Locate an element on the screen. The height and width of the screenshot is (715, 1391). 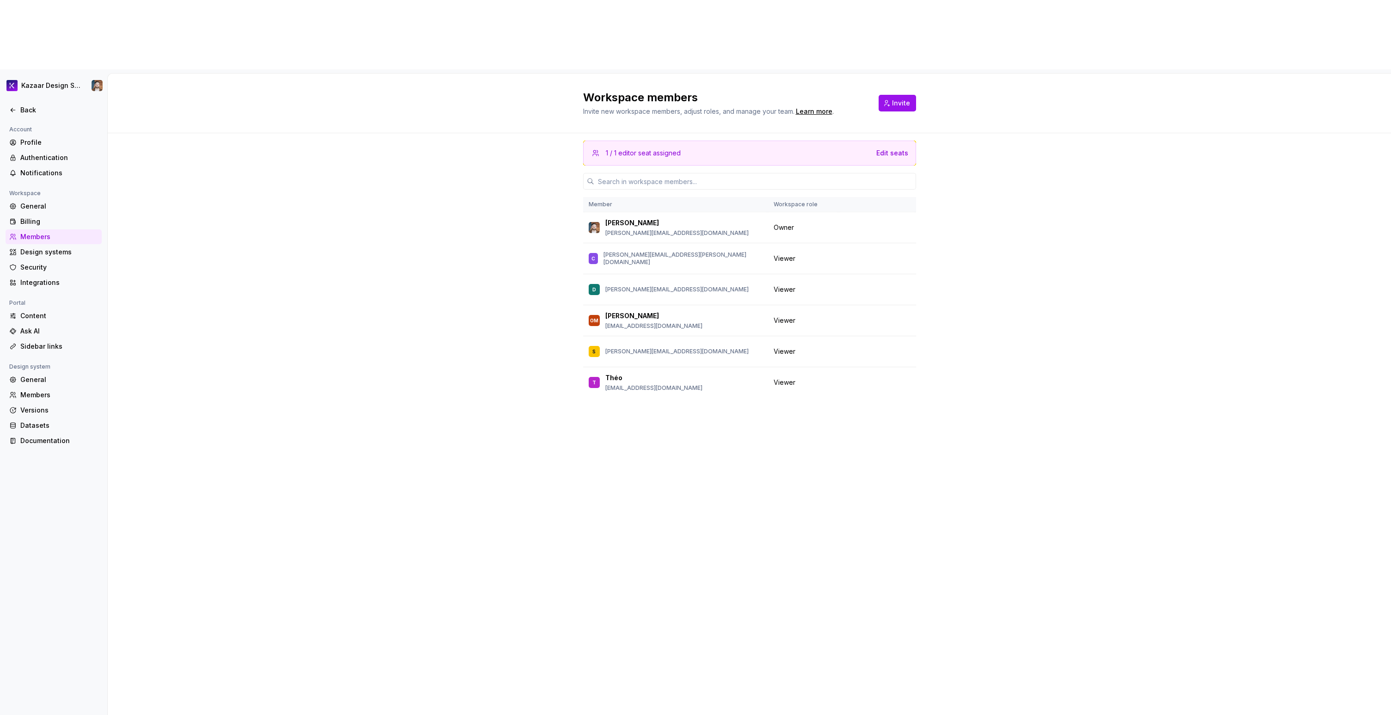
div: Documentation is located at coordinates (59, 441).